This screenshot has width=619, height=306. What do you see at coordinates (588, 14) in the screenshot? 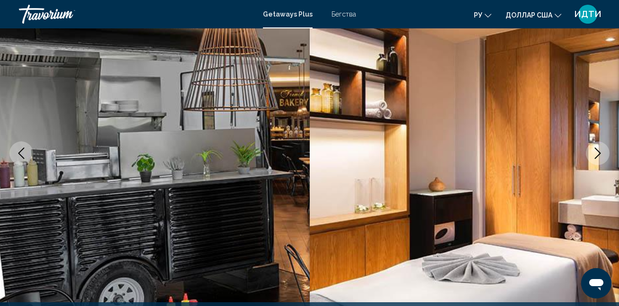
I see `font: ИДТИ` at bounding box center [588, 14].